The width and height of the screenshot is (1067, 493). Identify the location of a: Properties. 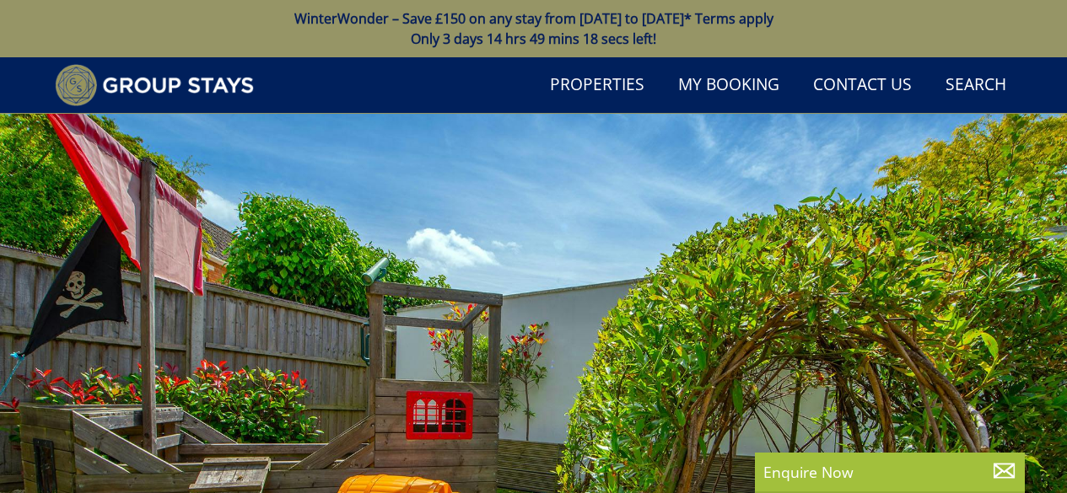
(597, 85).